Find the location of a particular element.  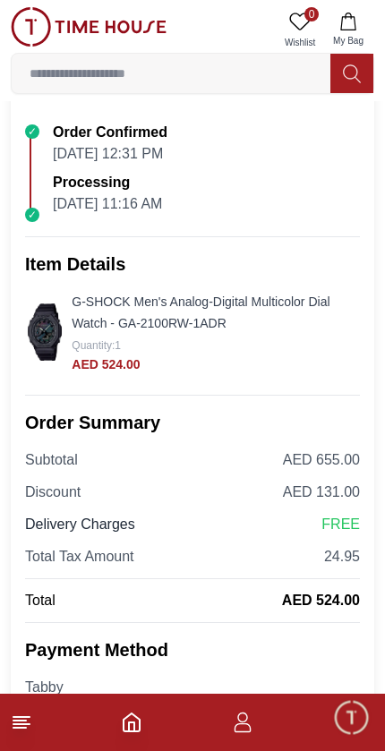

span: FREE is located at coordinates (340, 524).